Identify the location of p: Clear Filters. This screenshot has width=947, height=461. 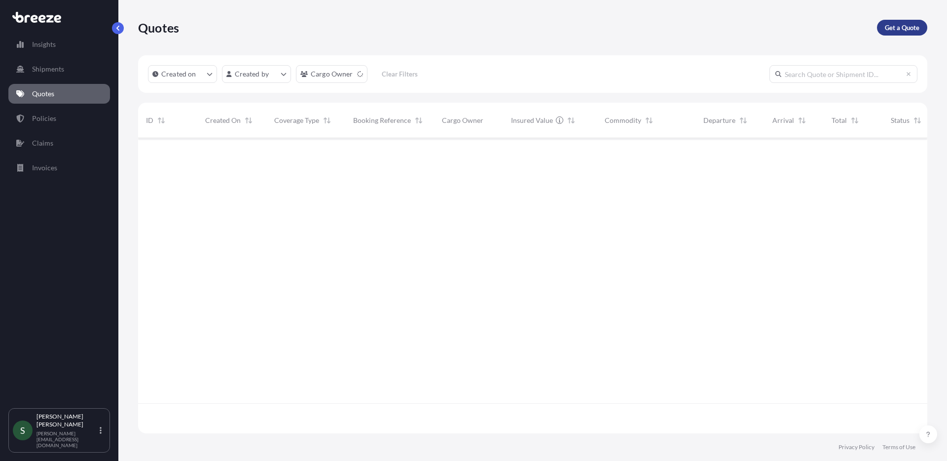
(400, 74).